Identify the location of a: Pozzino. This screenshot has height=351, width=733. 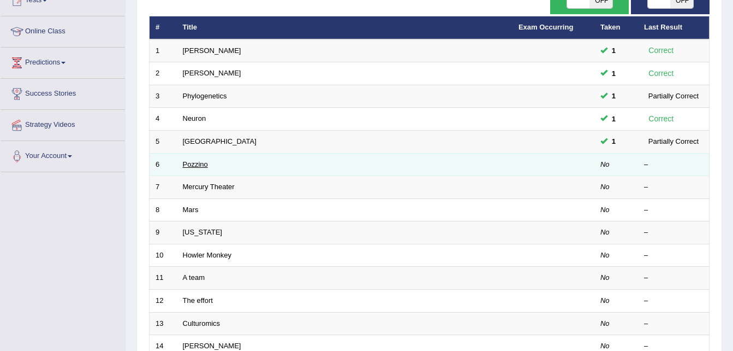
(196, 164).